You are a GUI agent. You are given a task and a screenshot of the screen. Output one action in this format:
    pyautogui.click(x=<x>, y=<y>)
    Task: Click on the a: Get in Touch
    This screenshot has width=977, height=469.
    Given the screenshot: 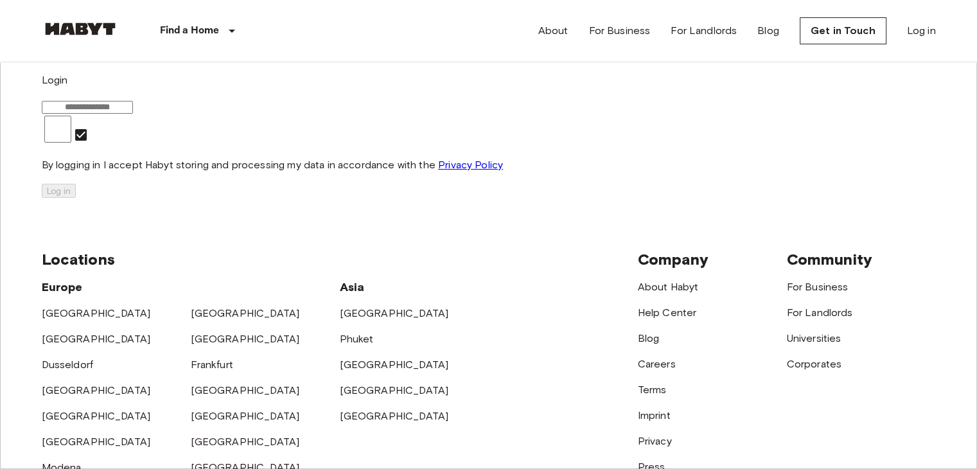 What is the action you would take?
    pyautogui.click(x=843, y=31)
    